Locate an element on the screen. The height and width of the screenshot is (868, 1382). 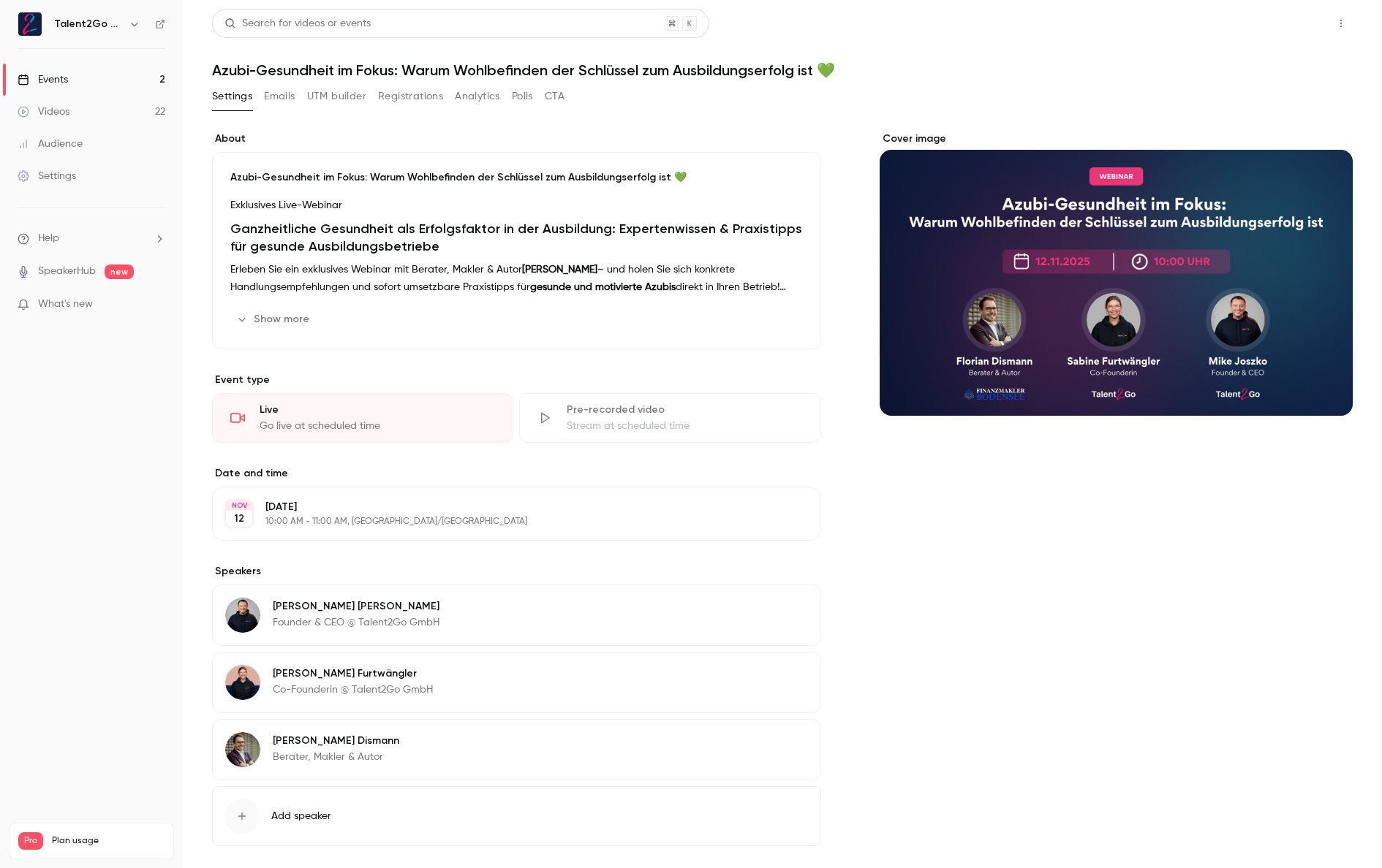
img: Sabine Furtwängler is located at coordinates (243, 682).